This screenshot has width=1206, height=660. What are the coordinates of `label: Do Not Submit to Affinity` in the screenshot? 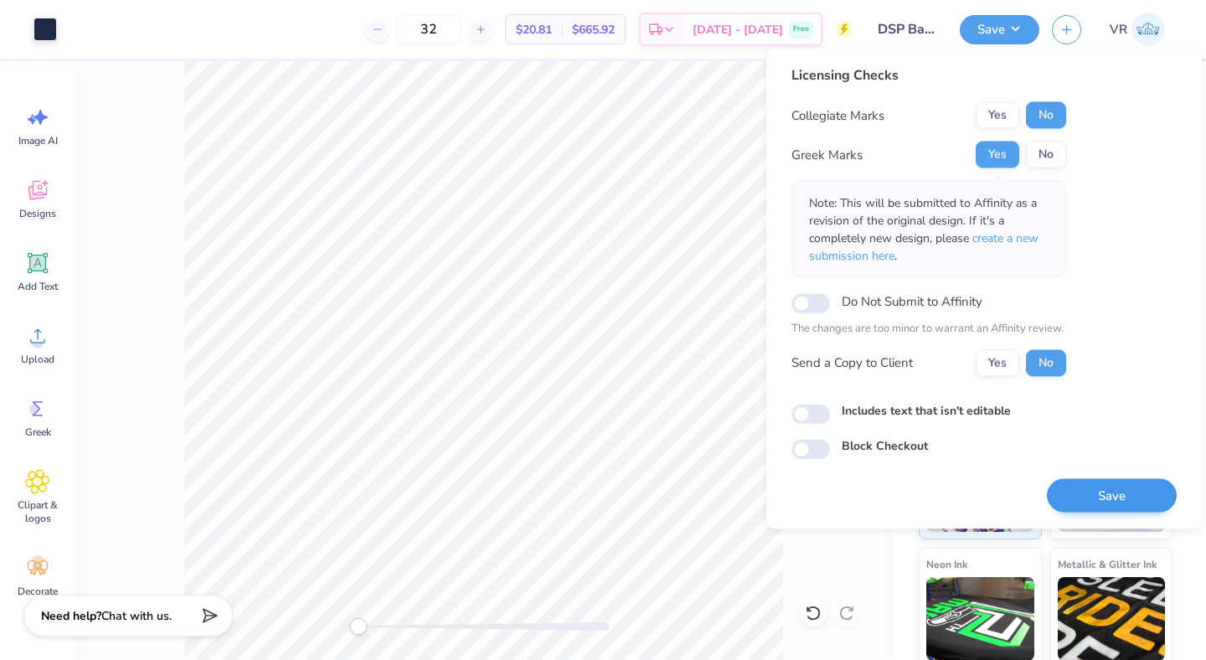 It's located at (912, 301).